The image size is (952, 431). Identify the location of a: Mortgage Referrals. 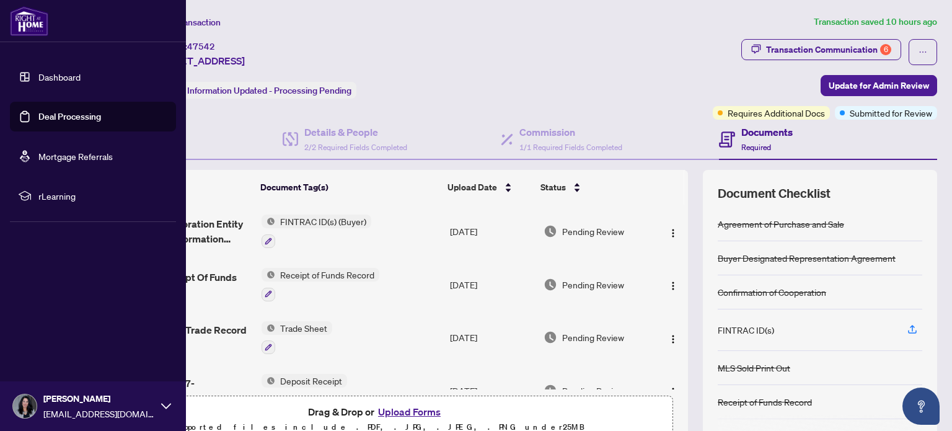
(76, 156).